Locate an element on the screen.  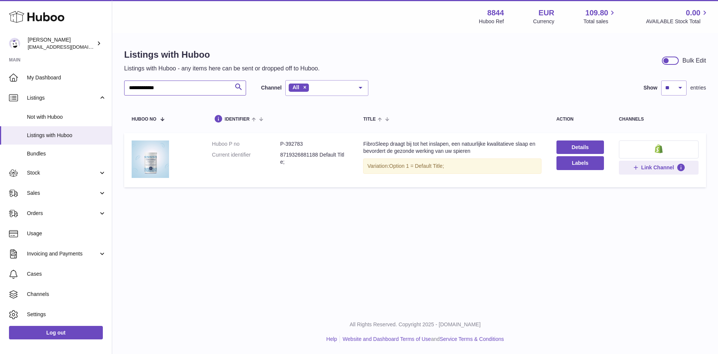
span: Invoicing and Payments is located at coordinates (62, 253).